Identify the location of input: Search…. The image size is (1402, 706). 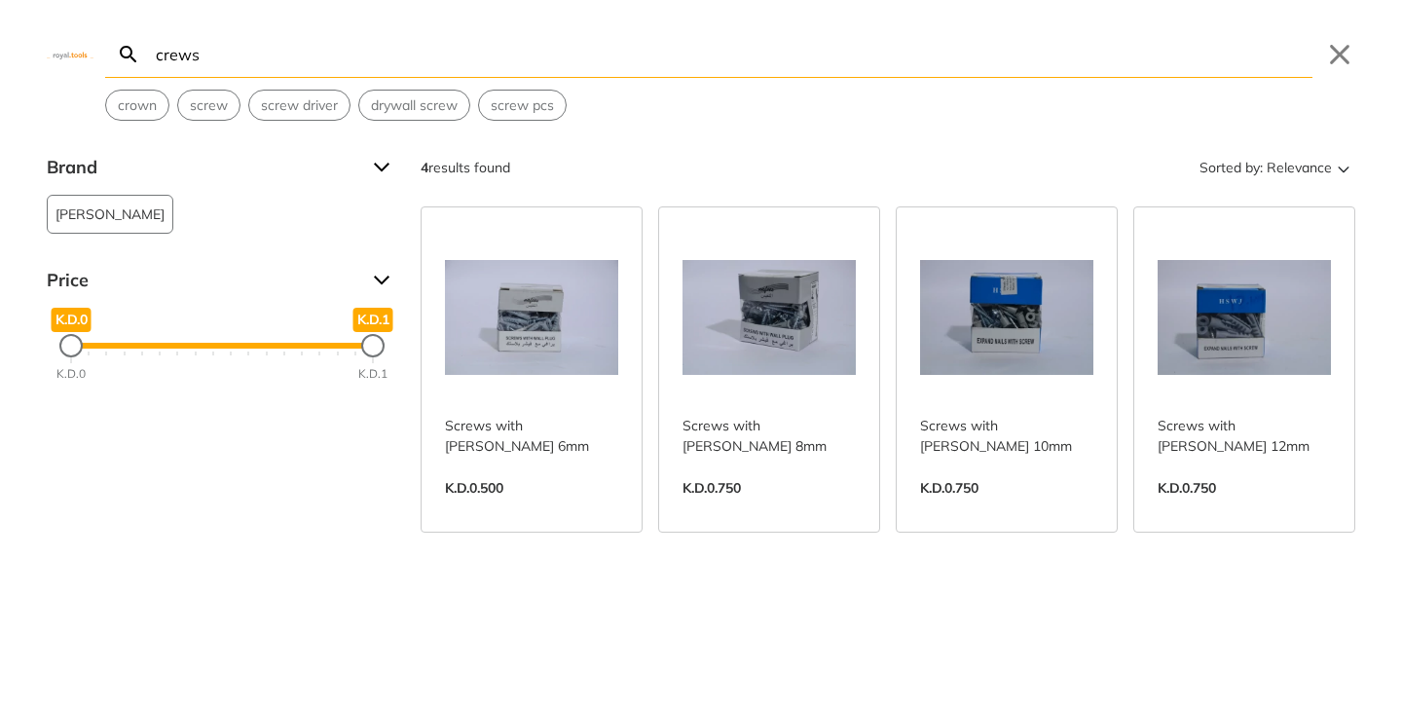
(732, 54).